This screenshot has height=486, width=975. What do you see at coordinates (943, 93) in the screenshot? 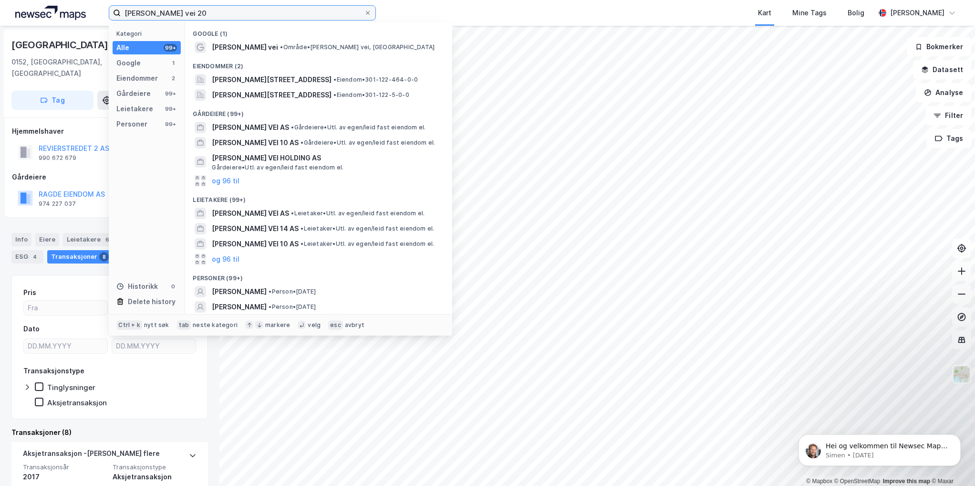
I see `button: Analyse` at bounding box center [943, 93].